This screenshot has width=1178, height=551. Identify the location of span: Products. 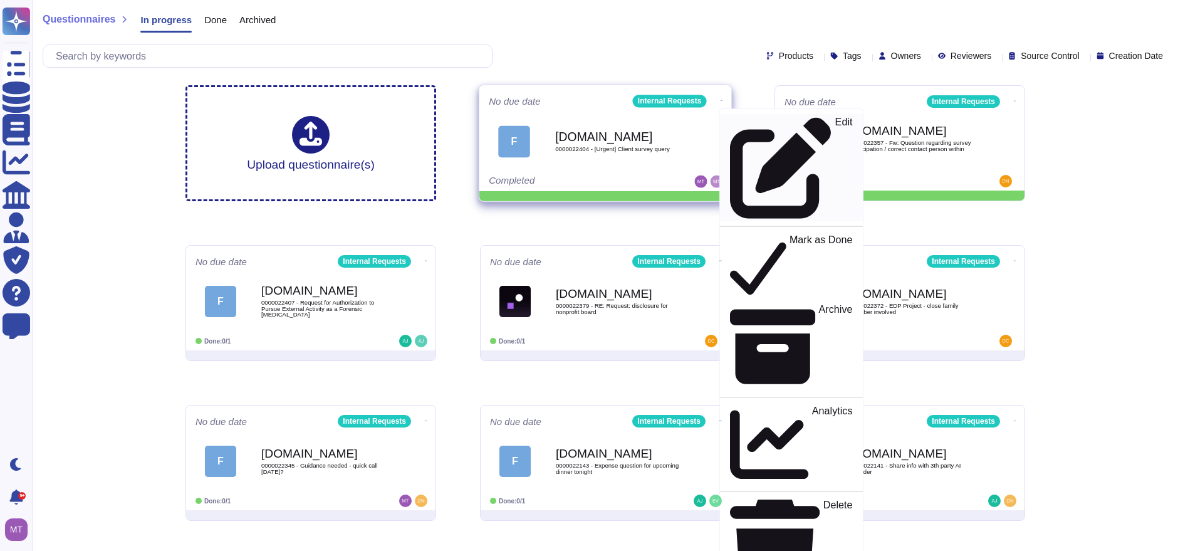
(795, 56).